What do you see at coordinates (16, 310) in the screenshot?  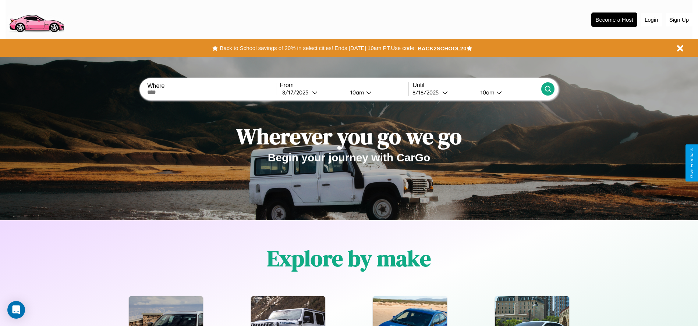 I see `div: Open Intercom Messenger` at bounding box center [16, 310].